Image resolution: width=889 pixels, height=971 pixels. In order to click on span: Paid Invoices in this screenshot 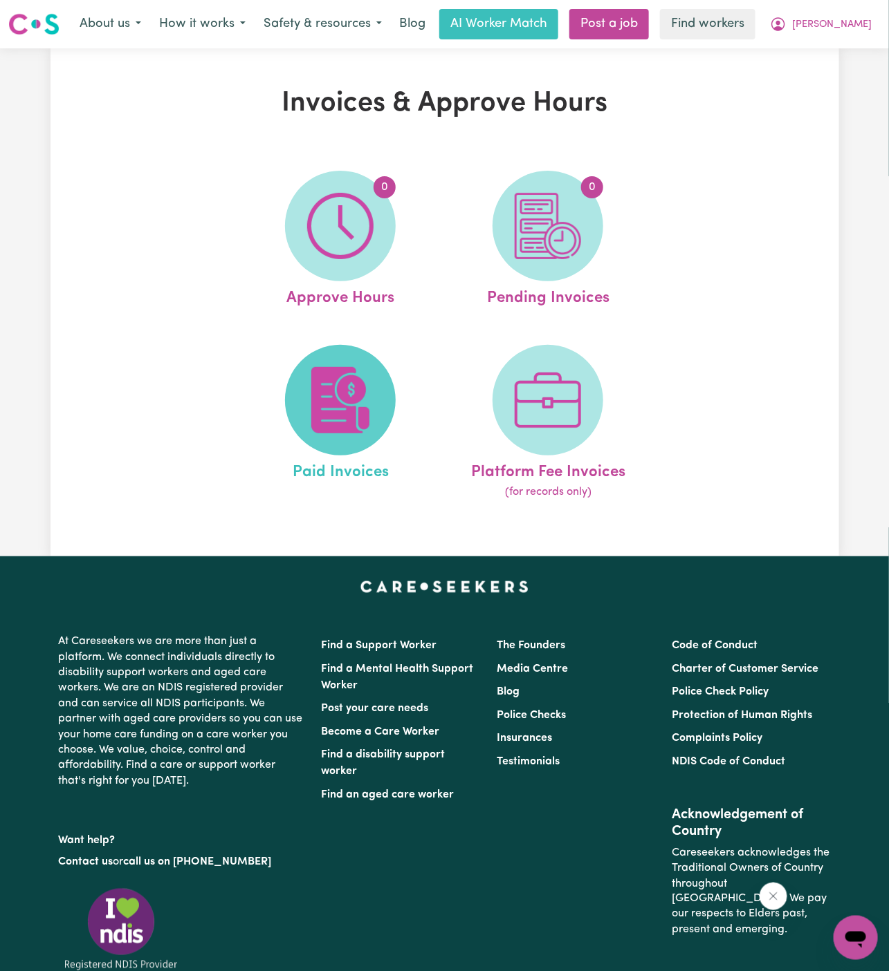, I will do `click(340, 470)`.